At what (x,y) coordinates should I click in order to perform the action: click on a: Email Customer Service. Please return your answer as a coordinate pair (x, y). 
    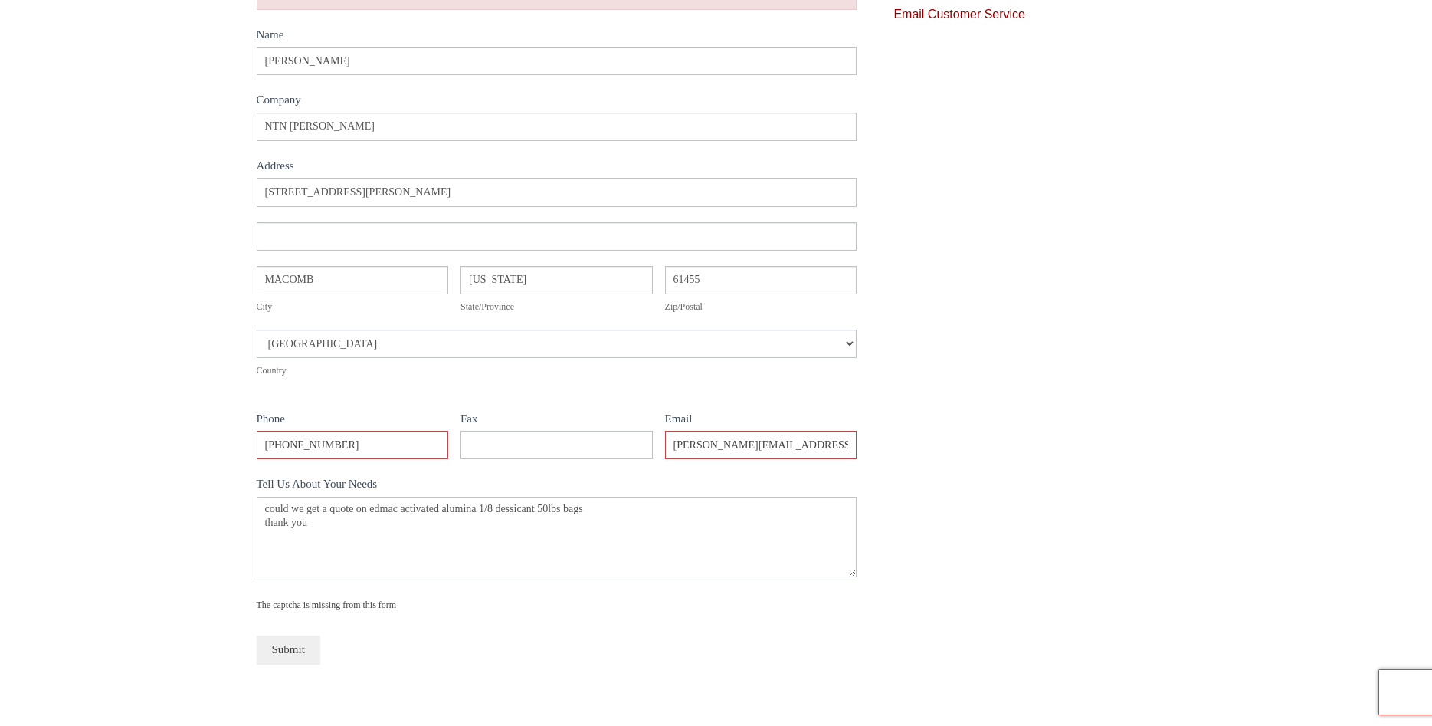
    Looking at the image, I should click on (959, 14).